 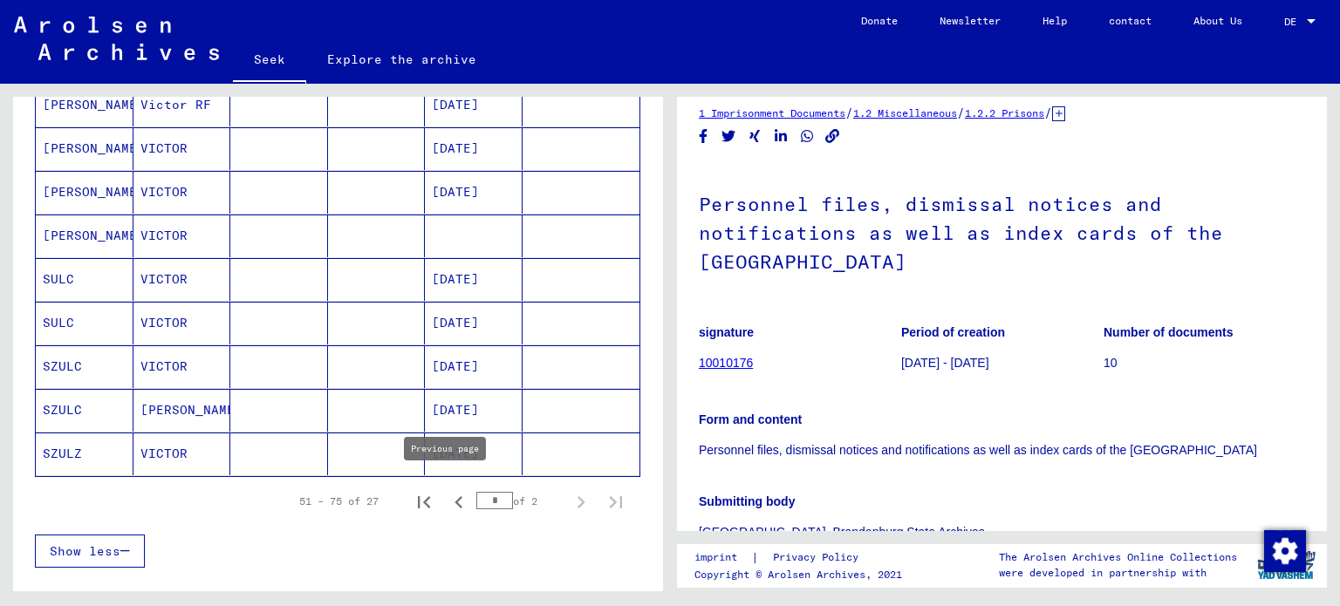 What do you see at coordinates (525, 501) in the screenshot?
I see `font: of 2` at bounding box center [525, 501].